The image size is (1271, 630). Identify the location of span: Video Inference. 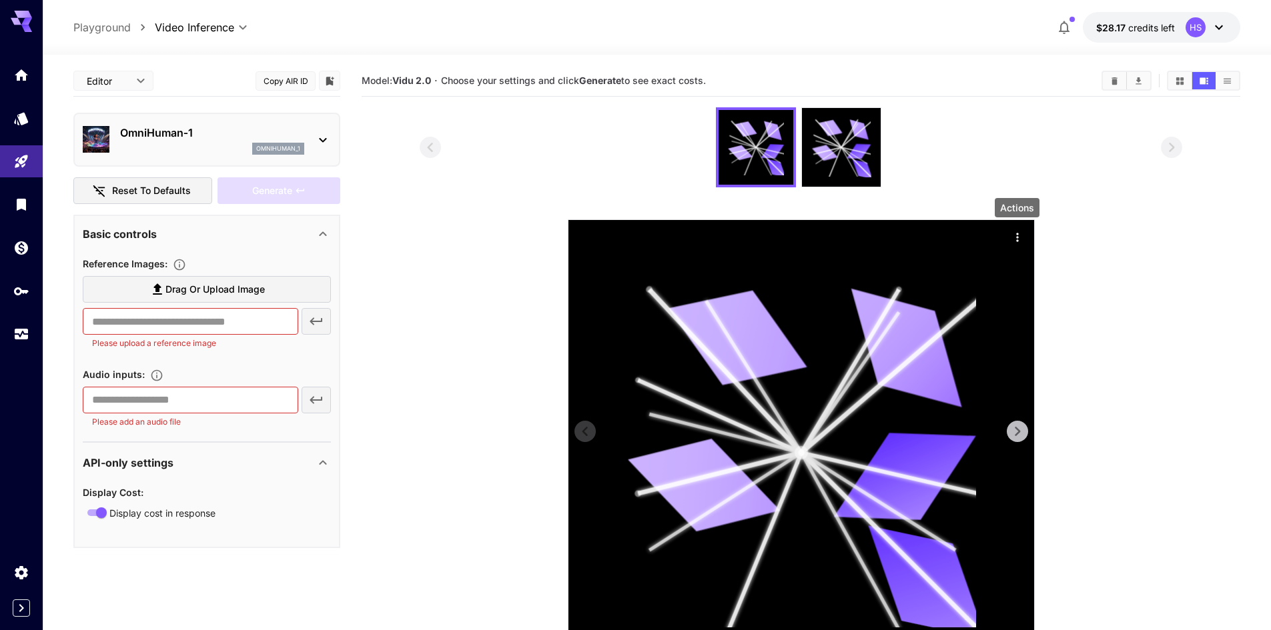
(194, 27).